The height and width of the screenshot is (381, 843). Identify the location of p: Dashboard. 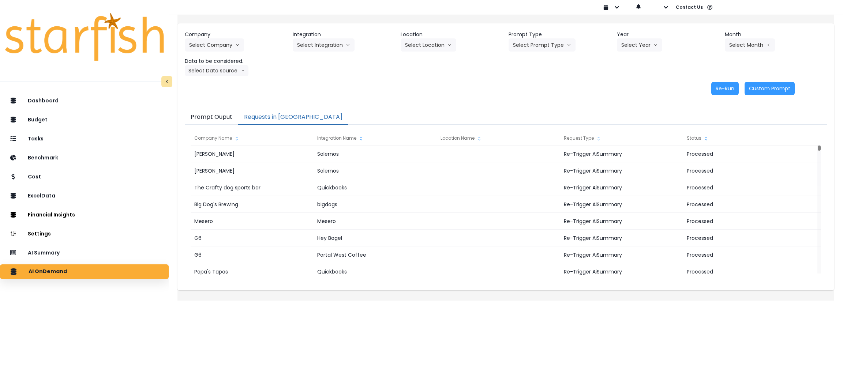
(43, 101).